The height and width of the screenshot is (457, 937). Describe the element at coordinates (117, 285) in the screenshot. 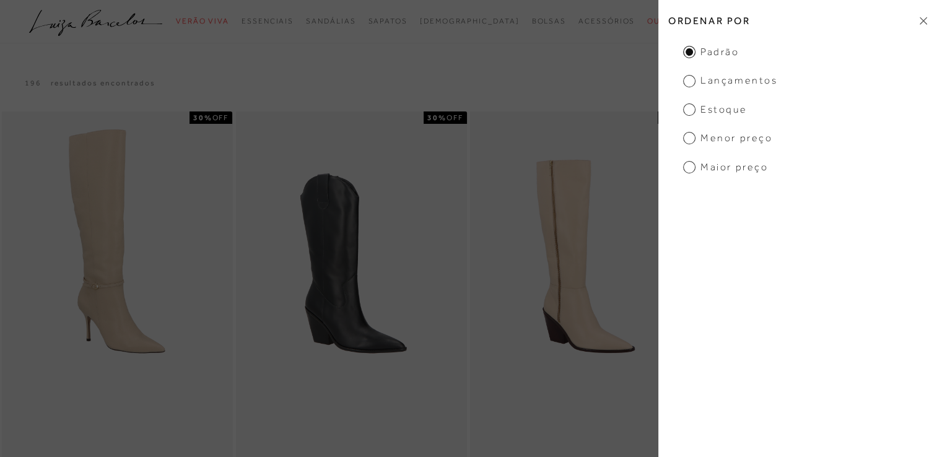

I see `a: BOTA DE CANO ALTO EM COURO BEGE COM FIVELA DECORATIVA` at that location.